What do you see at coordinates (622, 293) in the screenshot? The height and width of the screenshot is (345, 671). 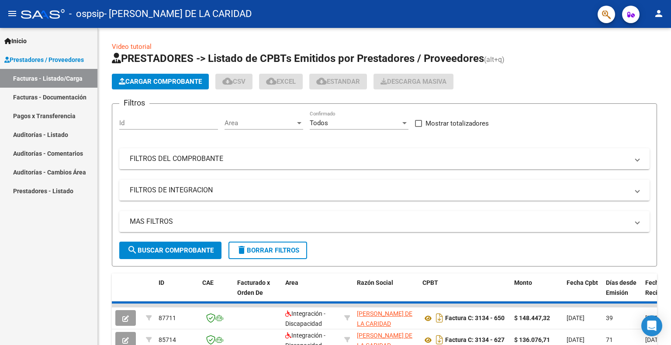 I see `datatable-header-cell: Días desde Emisión` at bounding box center [622, 293].